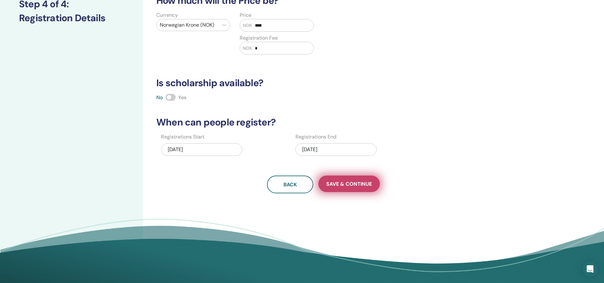  What do you see at coordinates (159, 97) in the screenshot?
I see `span: No` at bounding box center [159, 97].